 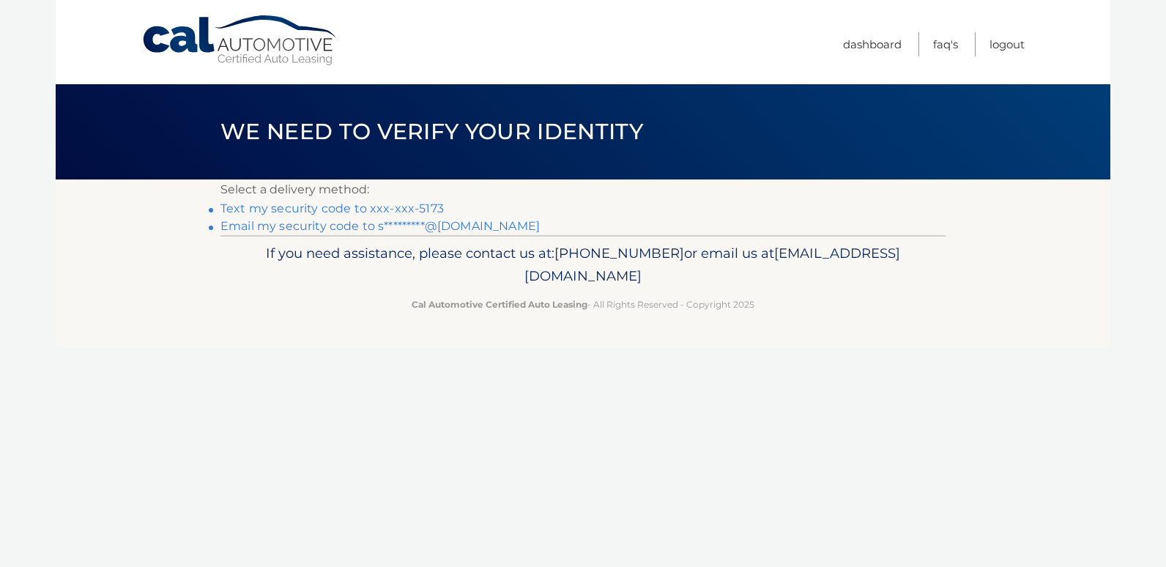 I want to click on a: Dashboard, so click(x=872, y=44).